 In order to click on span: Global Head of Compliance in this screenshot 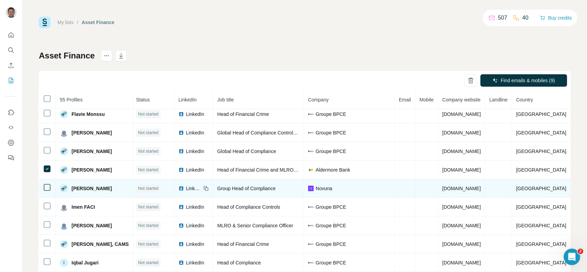, I will do `click(247, 151)`.